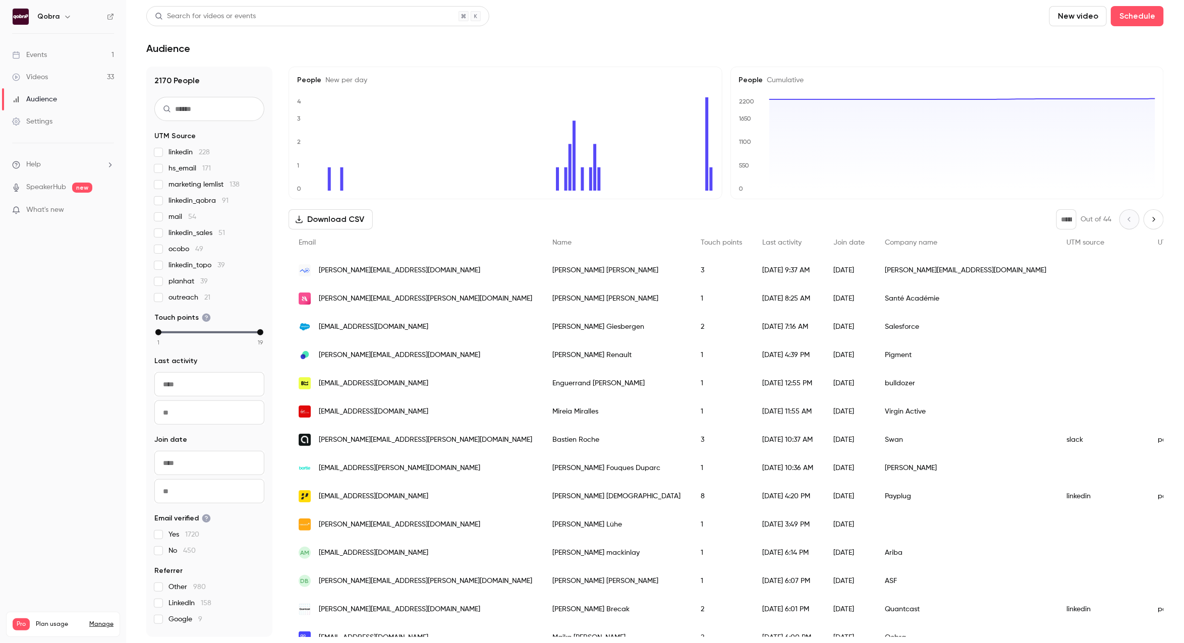  I want to click on div: Pigment, so click(965, 355).